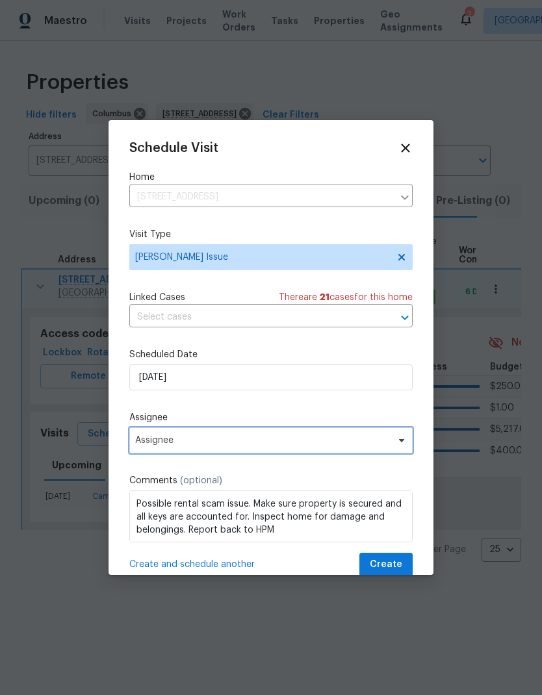 This screenshot has width=542, height=695. What do you see at coordinates (346, 298) in the screenshot?
I see `span: There are case s for this home` at bounding box center [346, 298].